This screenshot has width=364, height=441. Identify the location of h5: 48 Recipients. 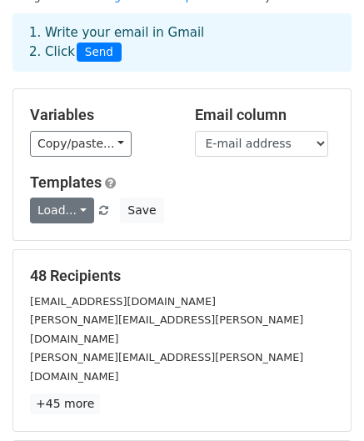
(182, 276).